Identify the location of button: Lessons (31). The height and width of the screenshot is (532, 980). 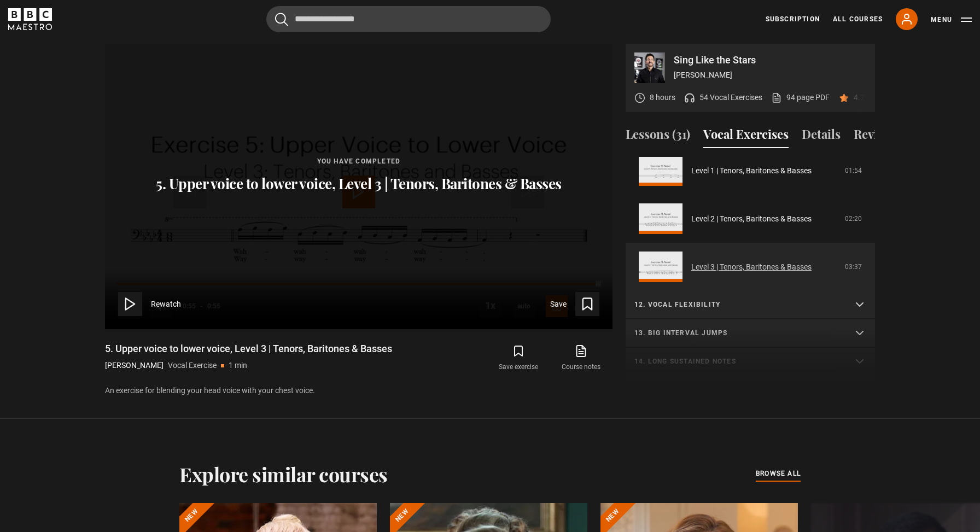
(658, 137).